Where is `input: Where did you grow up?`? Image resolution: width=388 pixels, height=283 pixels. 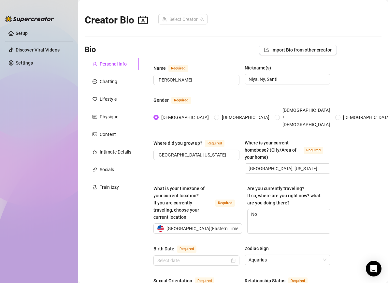
input: Where did you grow up? is located at coordinates (196, 155).